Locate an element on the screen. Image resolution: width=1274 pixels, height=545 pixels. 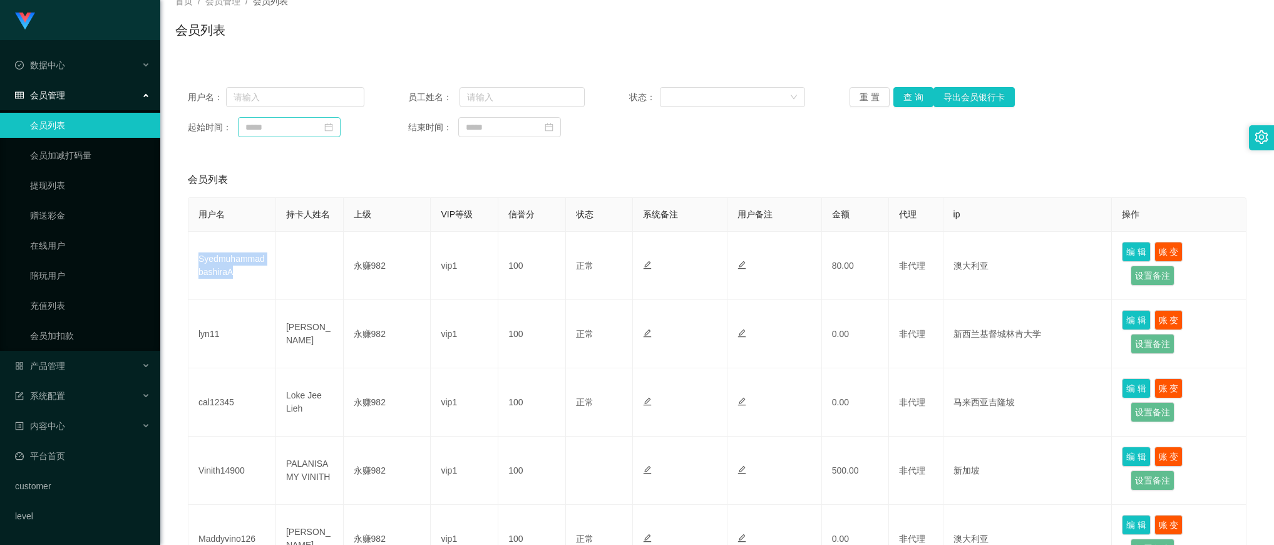
td: cal12345 is located at coordinates (232, 402).